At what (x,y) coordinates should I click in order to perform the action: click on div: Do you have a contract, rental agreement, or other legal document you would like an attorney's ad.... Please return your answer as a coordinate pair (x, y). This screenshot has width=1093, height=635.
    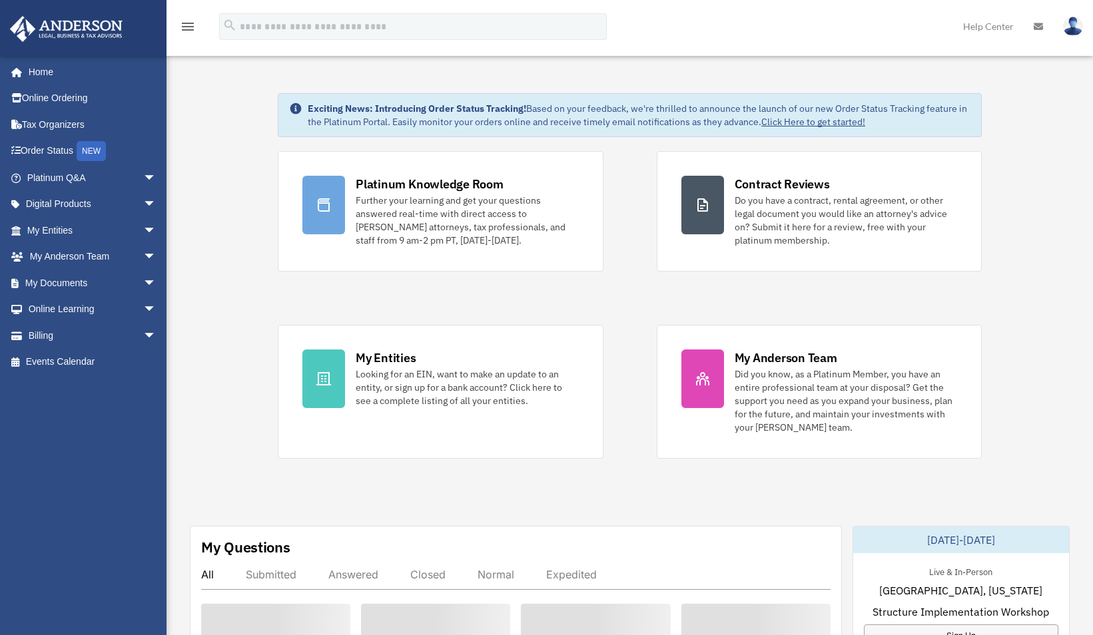
    Looking at the image, I should click on (846, 220).